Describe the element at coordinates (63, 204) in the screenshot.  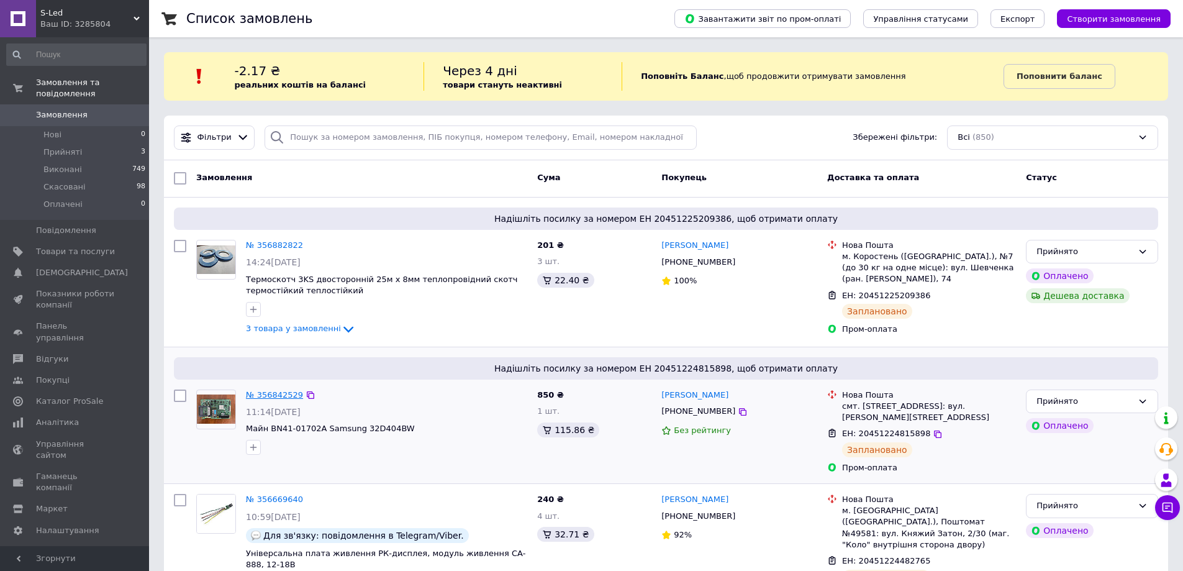
I see `span: Оплачені` at that location.